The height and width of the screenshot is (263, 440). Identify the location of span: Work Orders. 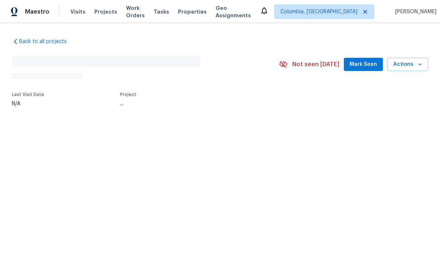
(135, 12).